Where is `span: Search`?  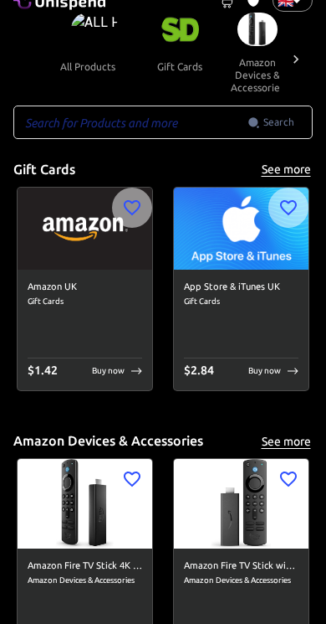
span: Search is located at coordinates (279, 122).